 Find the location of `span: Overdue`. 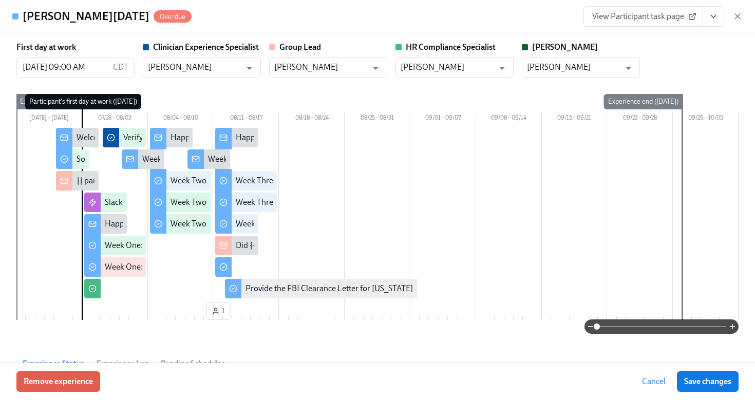

span: Overdue is located at coordinates (173, 16).